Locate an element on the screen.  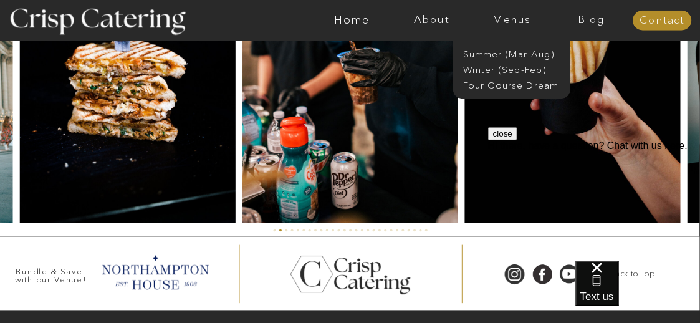
a: Summer (Mar-Aug) is located at coordinates (515, 53).